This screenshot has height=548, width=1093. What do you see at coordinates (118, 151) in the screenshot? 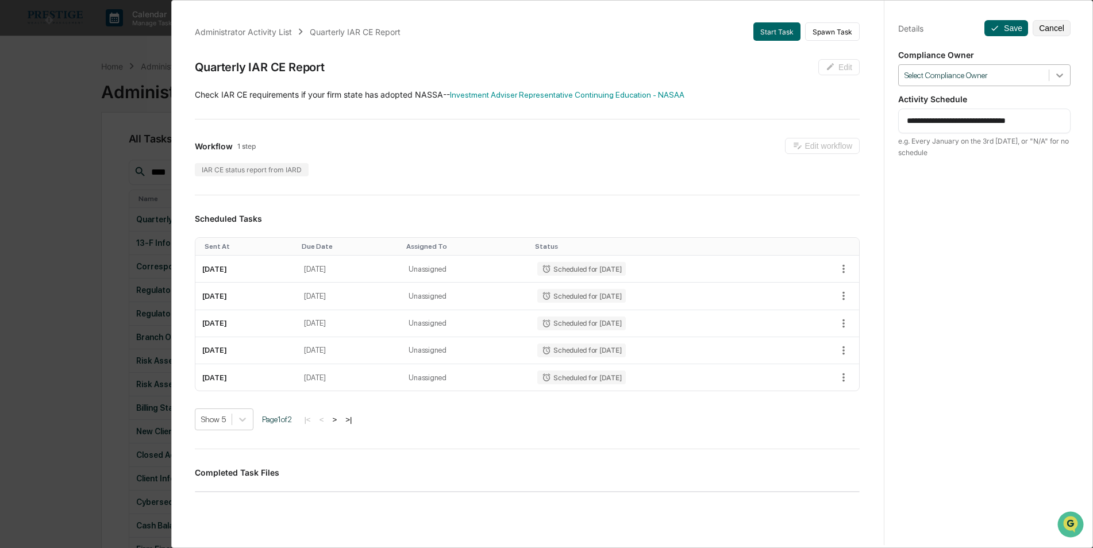
I see `span: Attestations` at bounding box center [118, 151].